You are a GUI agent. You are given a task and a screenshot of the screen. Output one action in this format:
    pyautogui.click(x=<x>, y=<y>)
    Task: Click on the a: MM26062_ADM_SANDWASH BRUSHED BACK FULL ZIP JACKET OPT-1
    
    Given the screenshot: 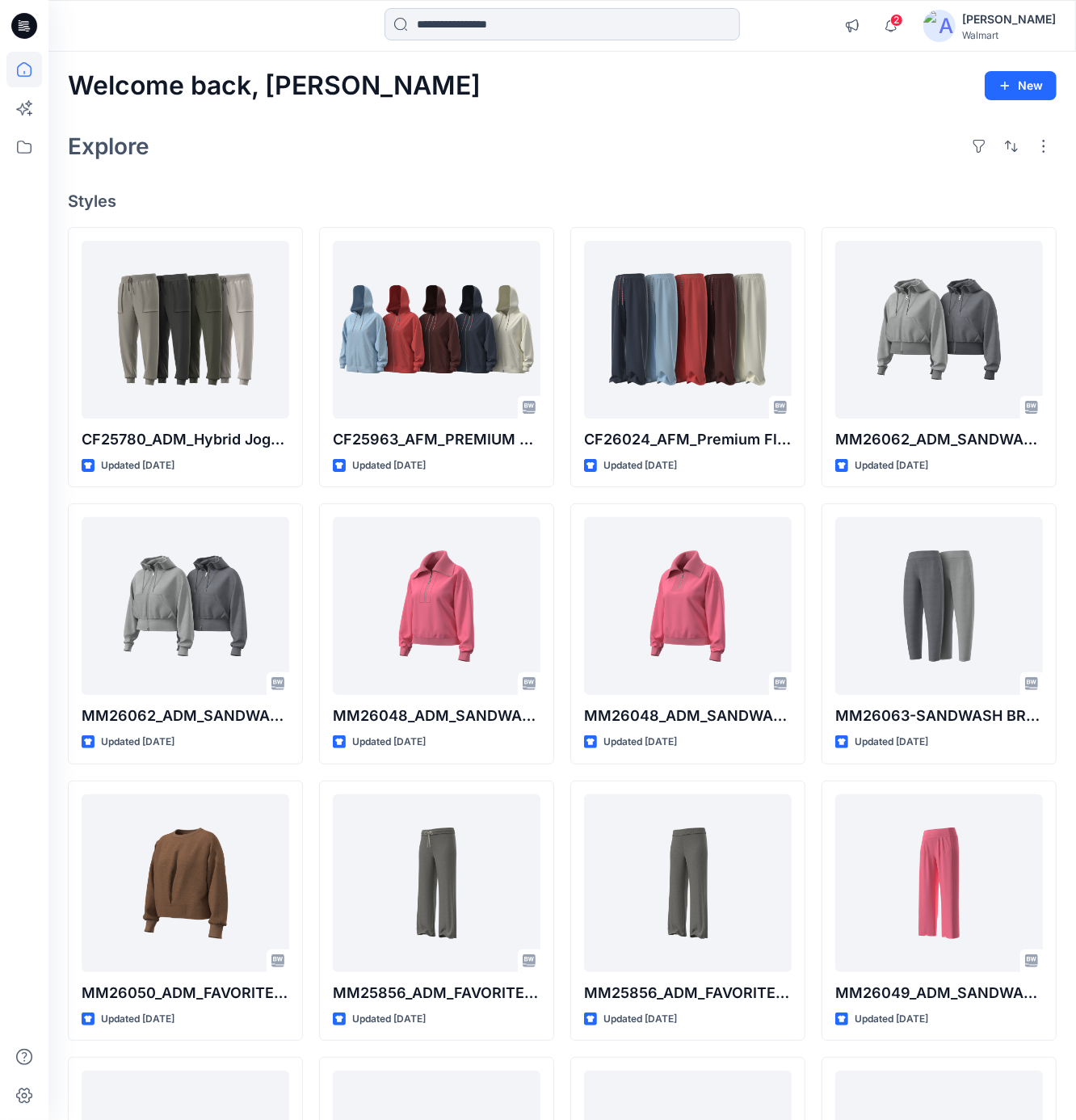 What is the action you would take?
    pyautogui.click(x=185, y=606)
    